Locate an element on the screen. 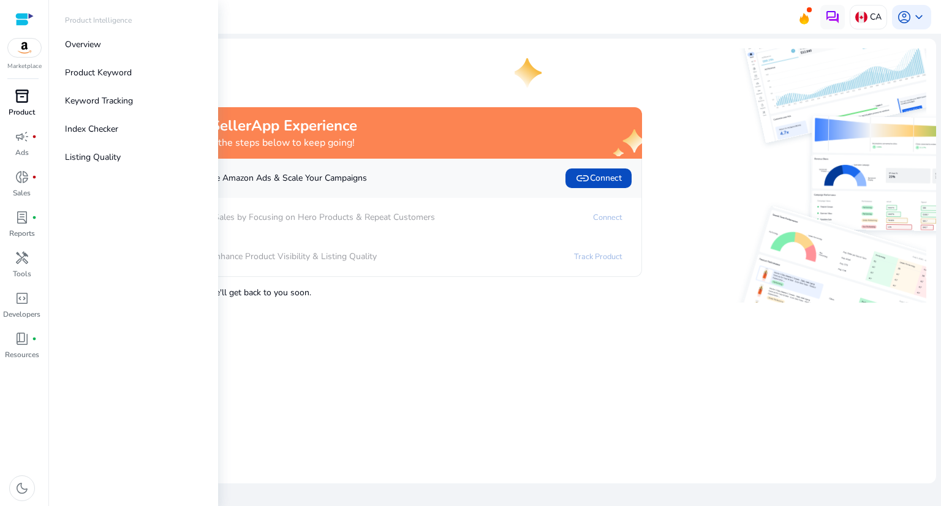 The height and width of the screenshot is (506, 941). p: Keyword Tracking is located at coordinates (99, 100).